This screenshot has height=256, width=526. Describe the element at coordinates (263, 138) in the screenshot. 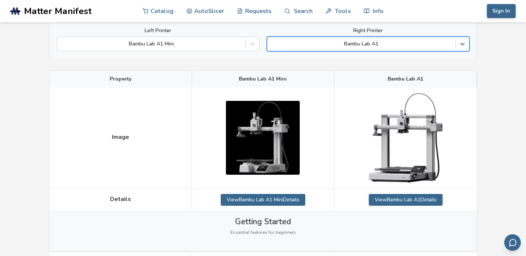

I see `img: Bambu Lab A1 Mini` at that location.